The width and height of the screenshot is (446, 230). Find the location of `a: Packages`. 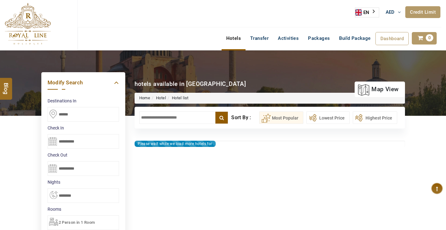

a: Packages is located at coordinates (319, 38).